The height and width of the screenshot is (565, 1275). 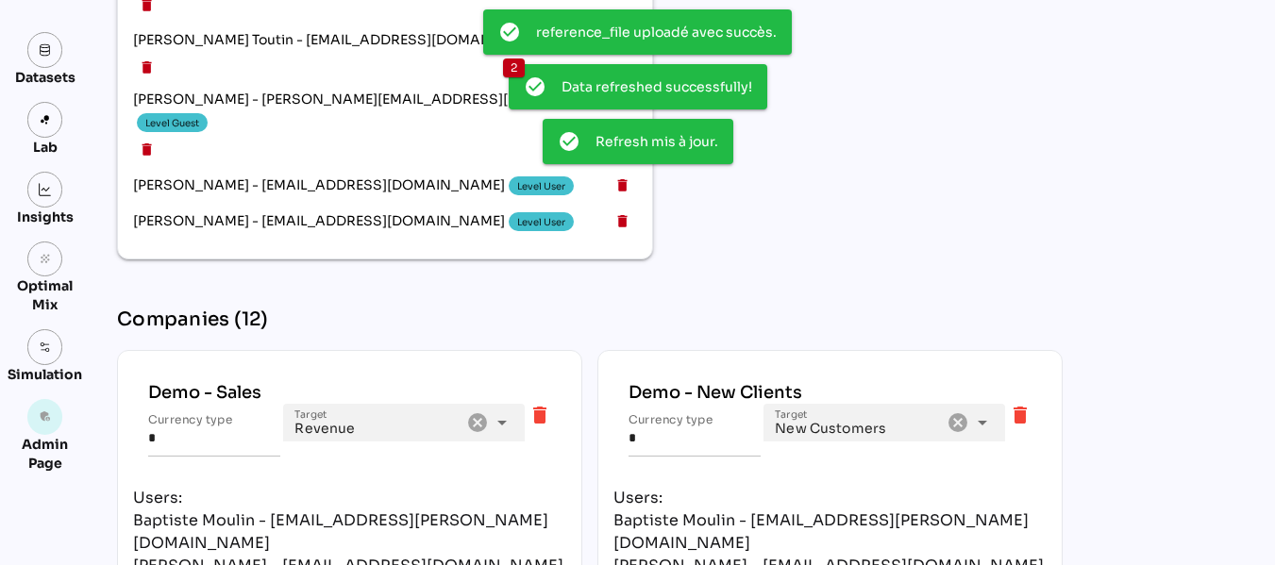 What do you see at coordinates (325, 428) in the screenshot?
I see `span: Revenue` at bounding box center [325, 428].